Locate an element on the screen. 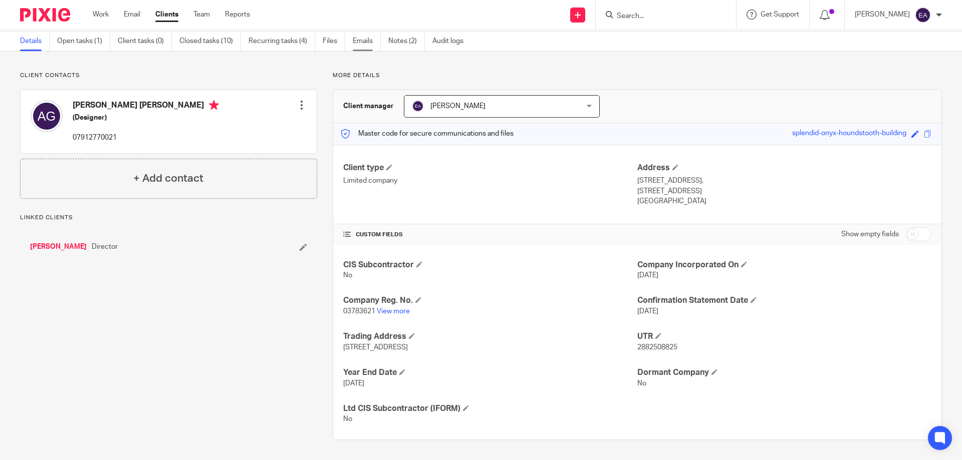  i: Primary is located at coordinates (214, 105).